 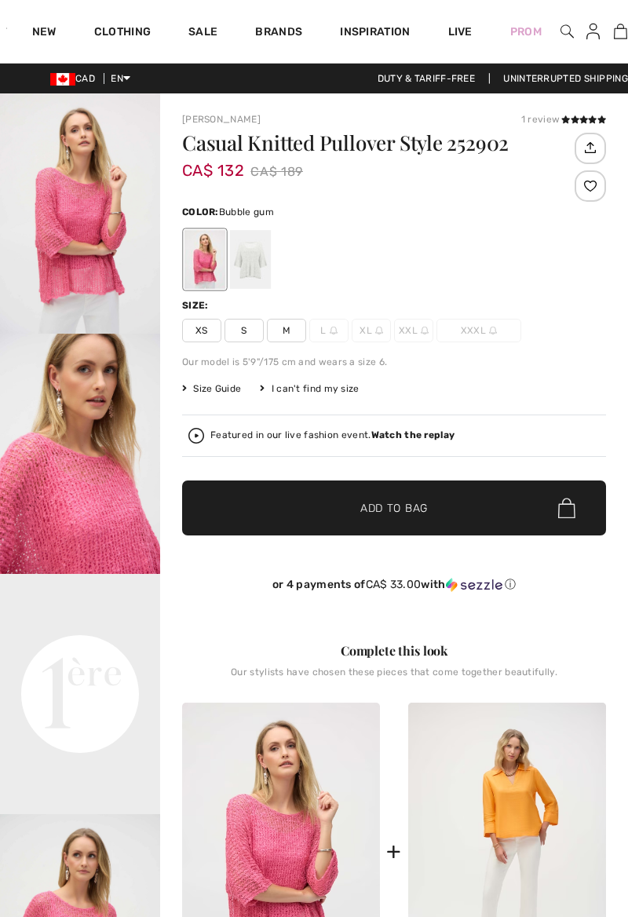 What do you see at coordinates (122, 33) in the screenshot?
I see `a: Clothing` at bounding box center [122, 33].